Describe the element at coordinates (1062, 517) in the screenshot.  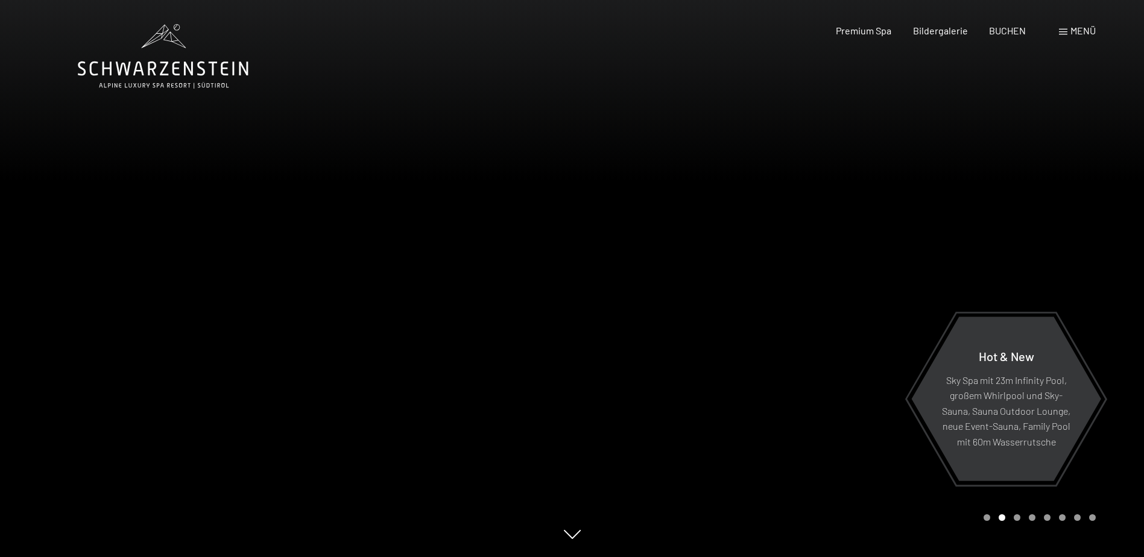
I see `div: Carousel Page 6` at that location.